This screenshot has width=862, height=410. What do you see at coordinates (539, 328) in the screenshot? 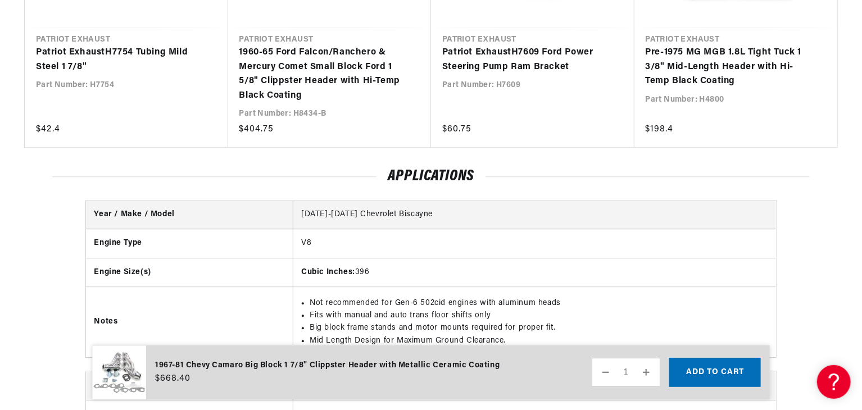
I see `li: Big block frame stands and motor mounts required for proper fit.` at bounding box center [539, 328].